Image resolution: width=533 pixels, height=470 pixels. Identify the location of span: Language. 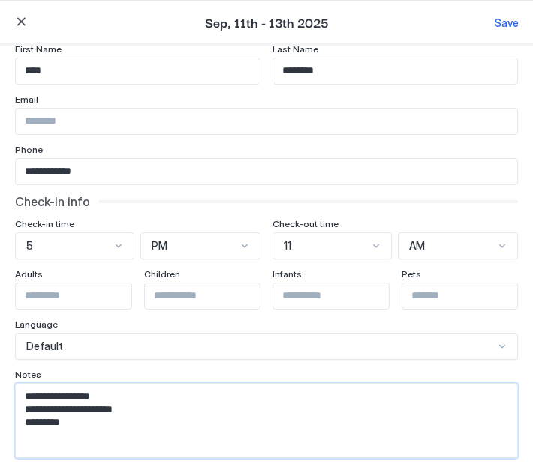
(36, 324).